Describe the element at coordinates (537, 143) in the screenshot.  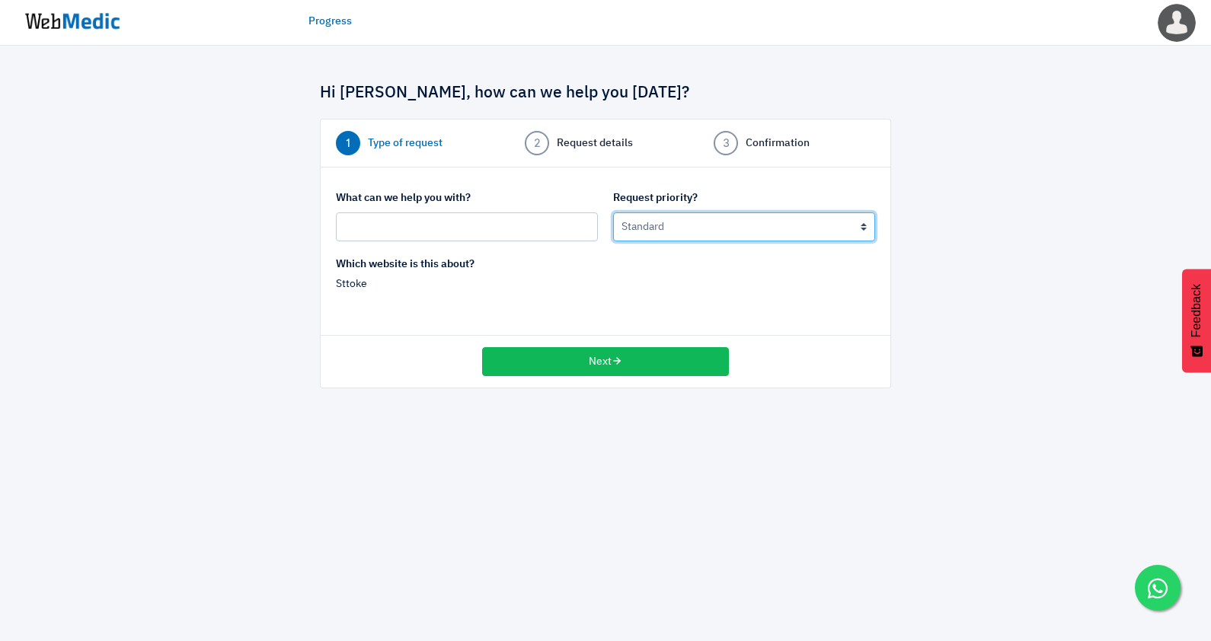
I see `span: 2` at that location.